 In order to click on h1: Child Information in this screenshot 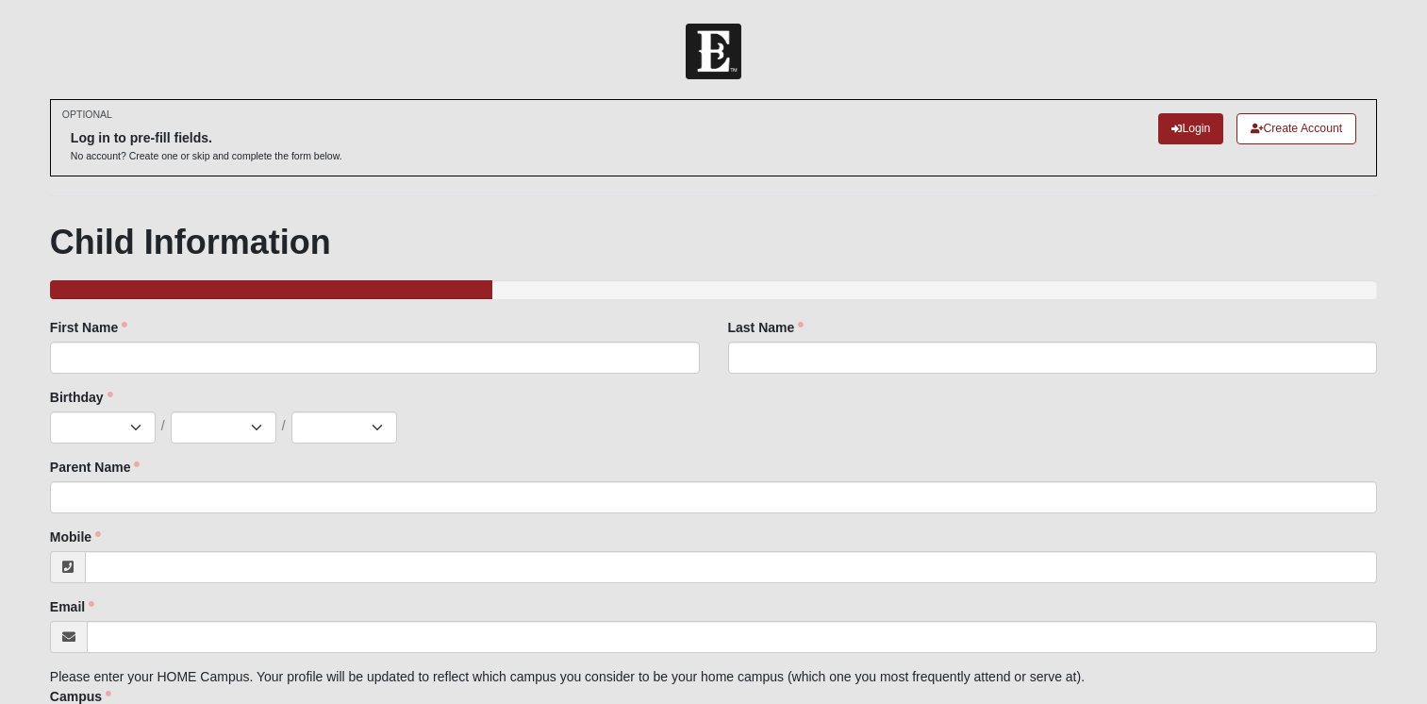, I will do `click(713, 241)`.